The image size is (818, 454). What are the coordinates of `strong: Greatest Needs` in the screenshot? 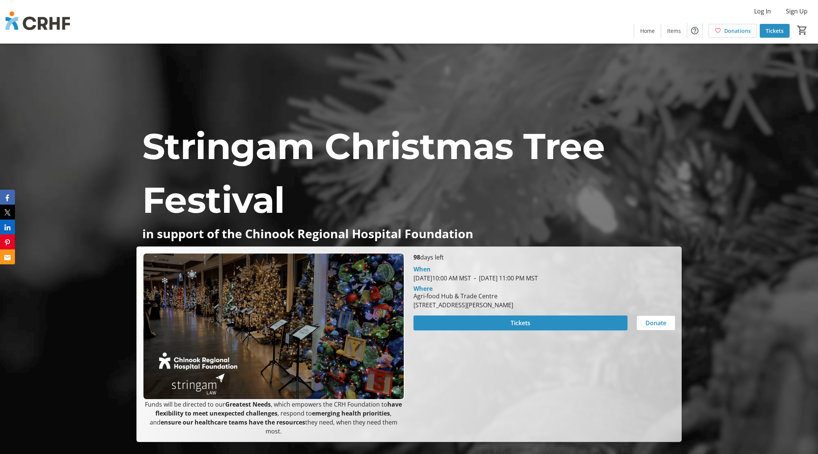 It's located at (248, 404).